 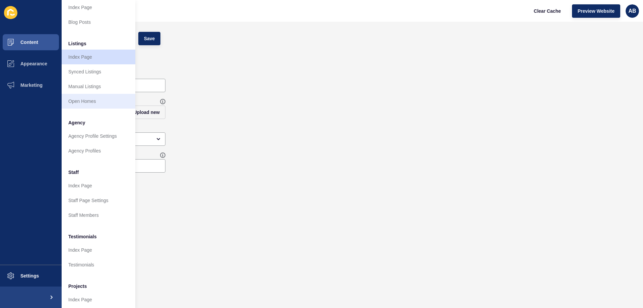 I want to click on span: AB, so click(x=632, y=11).